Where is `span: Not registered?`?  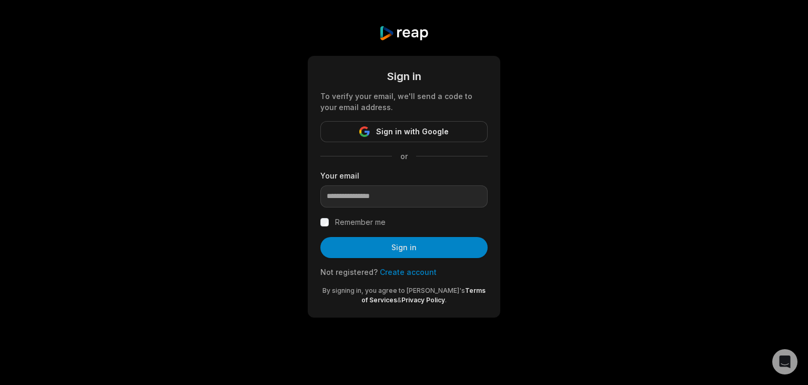 span: Not registered? is located at coordinates (349, 271).